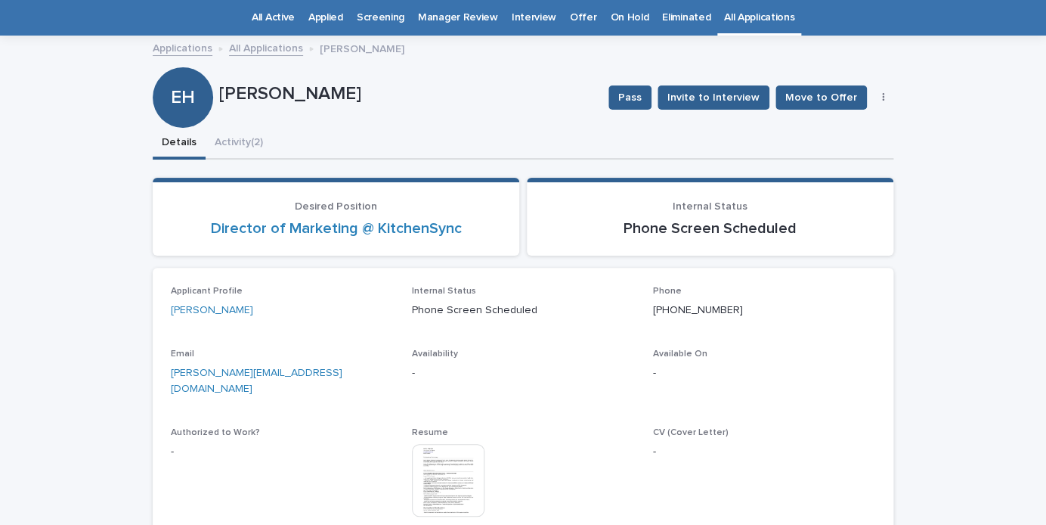  Describe the element at coordinates (714, 98) in the screenshot. I see `span: Invite to Interview` at that location.